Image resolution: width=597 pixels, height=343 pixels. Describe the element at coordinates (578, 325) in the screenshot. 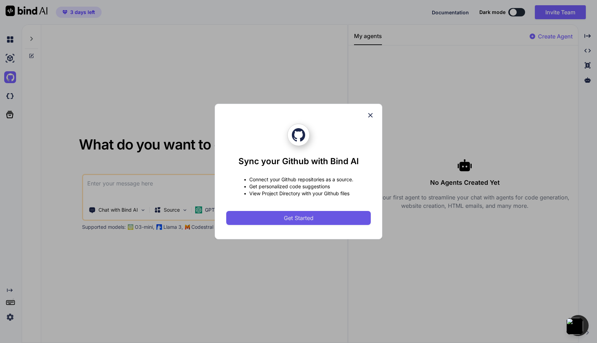

I see `div: Open chat` at that location.